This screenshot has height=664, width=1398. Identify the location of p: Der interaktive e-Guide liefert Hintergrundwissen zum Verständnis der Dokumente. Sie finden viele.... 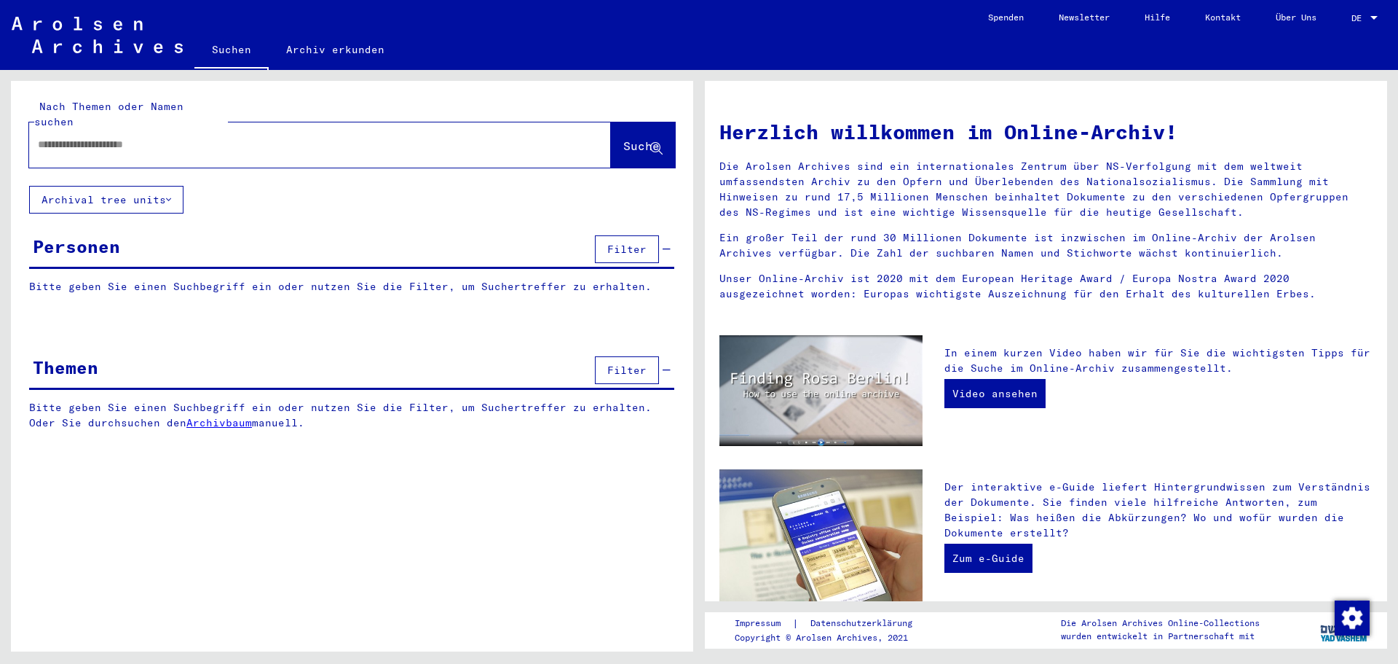
(1159, 510).